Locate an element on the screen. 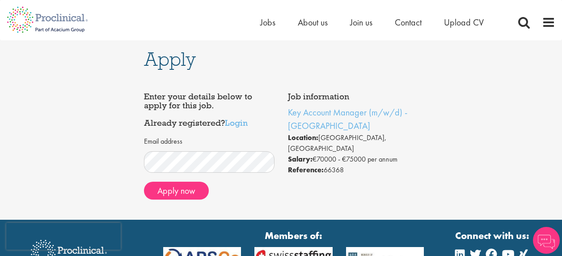 This screenshot has height=256, width=562. button: Apply now is located at coordinates (176, 190).